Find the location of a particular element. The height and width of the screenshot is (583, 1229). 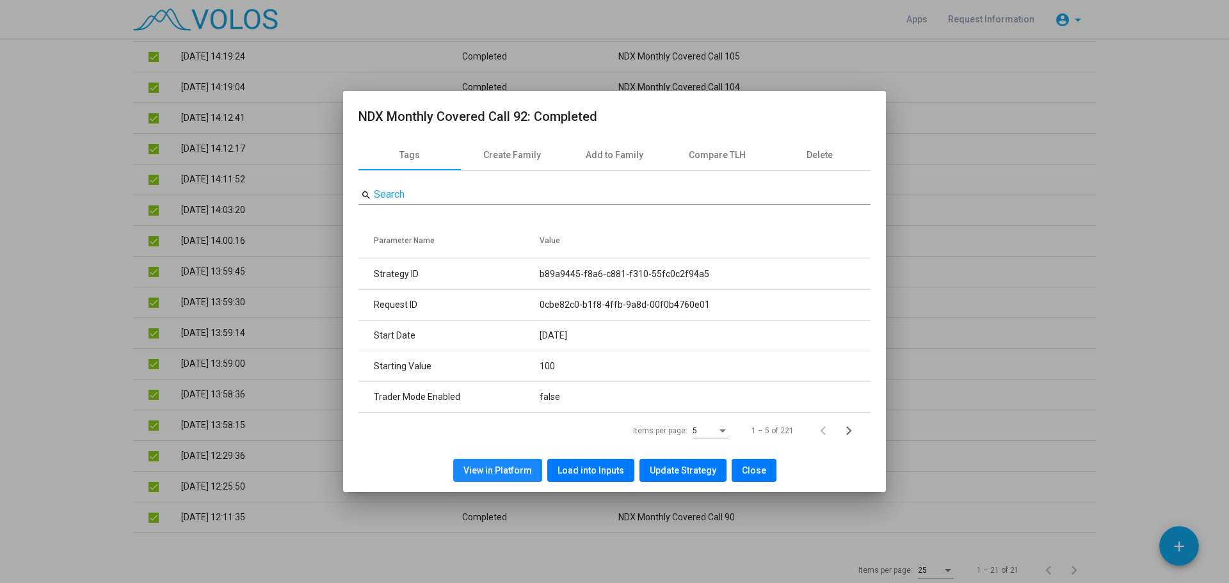

td: Trader Mode Enabled is located at coordinates (449, 397).